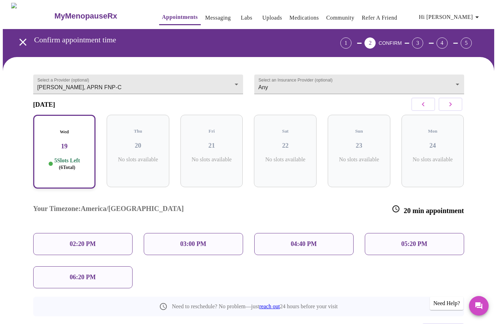  Describe the element at coordinates (218, 18) in the screenshot. I see `a: Messaging` at that location.